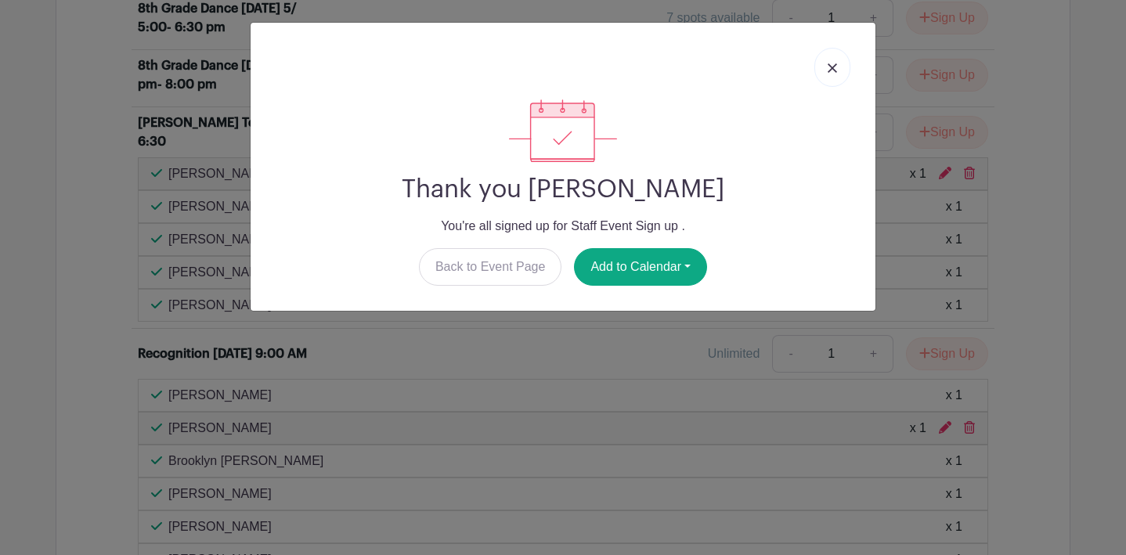 The image size is (1126, 555). I want to click on img: signup_complete-c468d5dda3e2740ee63a24cb0ba0d3ce5d8a4ecd24259e683200fb1569d990c8.svg, so click(563, 131).